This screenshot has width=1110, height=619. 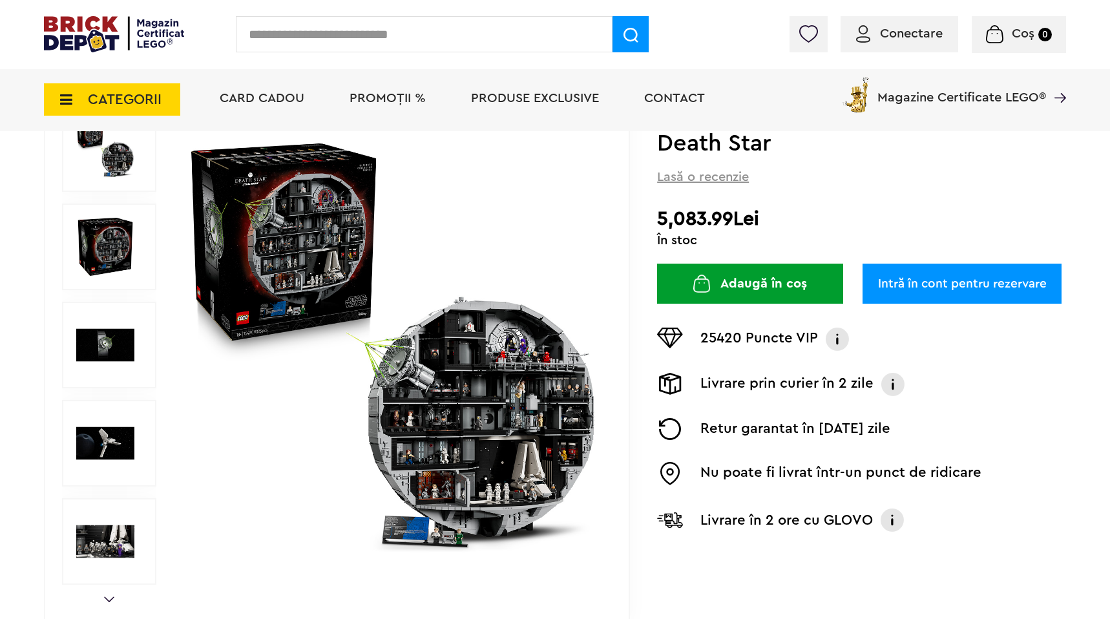 What do you see at coordinates (911, 34) in the screenshot?
I see `span: Conectare` at bounding box center [911, 34].